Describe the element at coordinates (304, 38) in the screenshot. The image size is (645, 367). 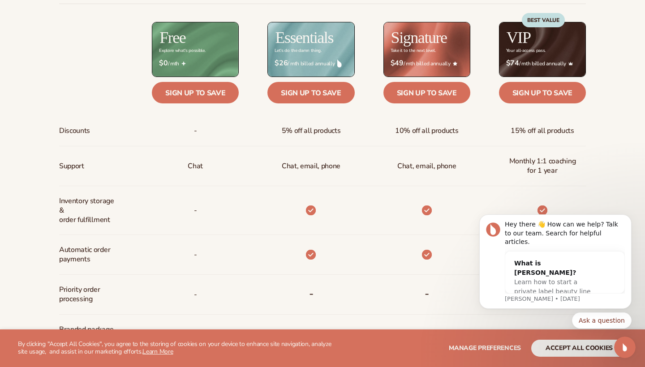
I see `h2: Essentials` at that location.